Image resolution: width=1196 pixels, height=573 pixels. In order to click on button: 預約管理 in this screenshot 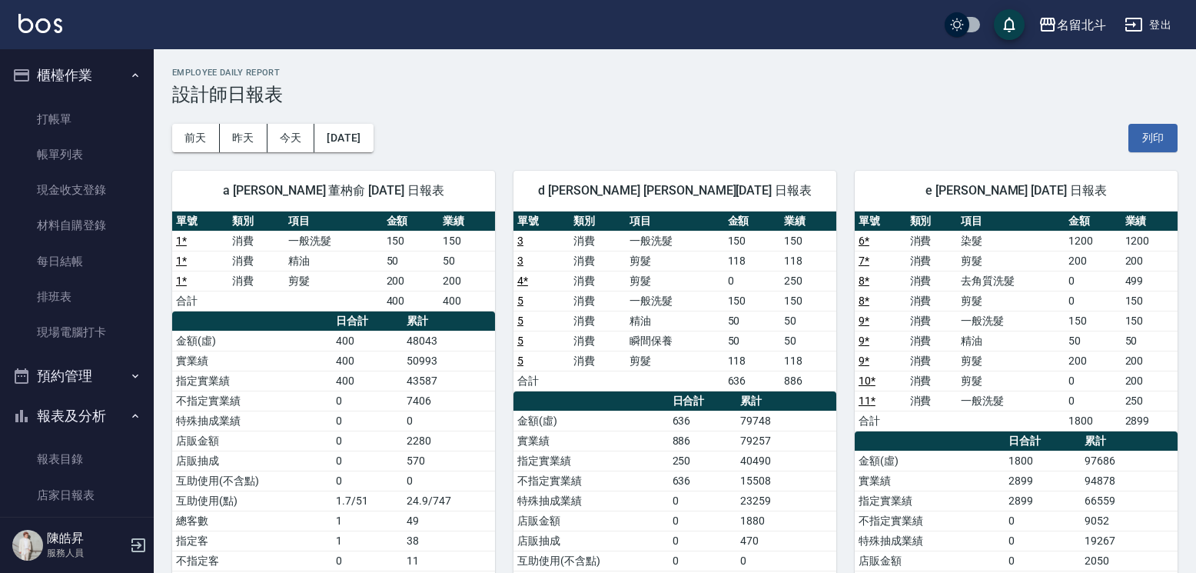, I will do `click(77, 376)`.